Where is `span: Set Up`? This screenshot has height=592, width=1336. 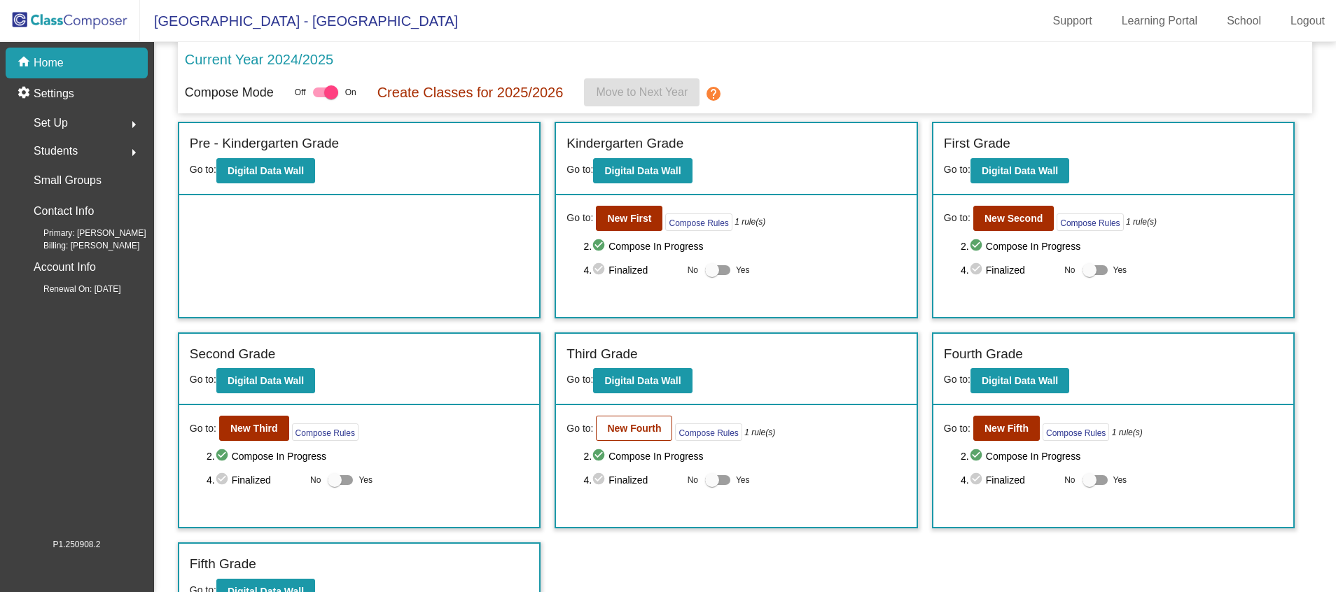
span: Set Up is located at coordinates (50, 123).